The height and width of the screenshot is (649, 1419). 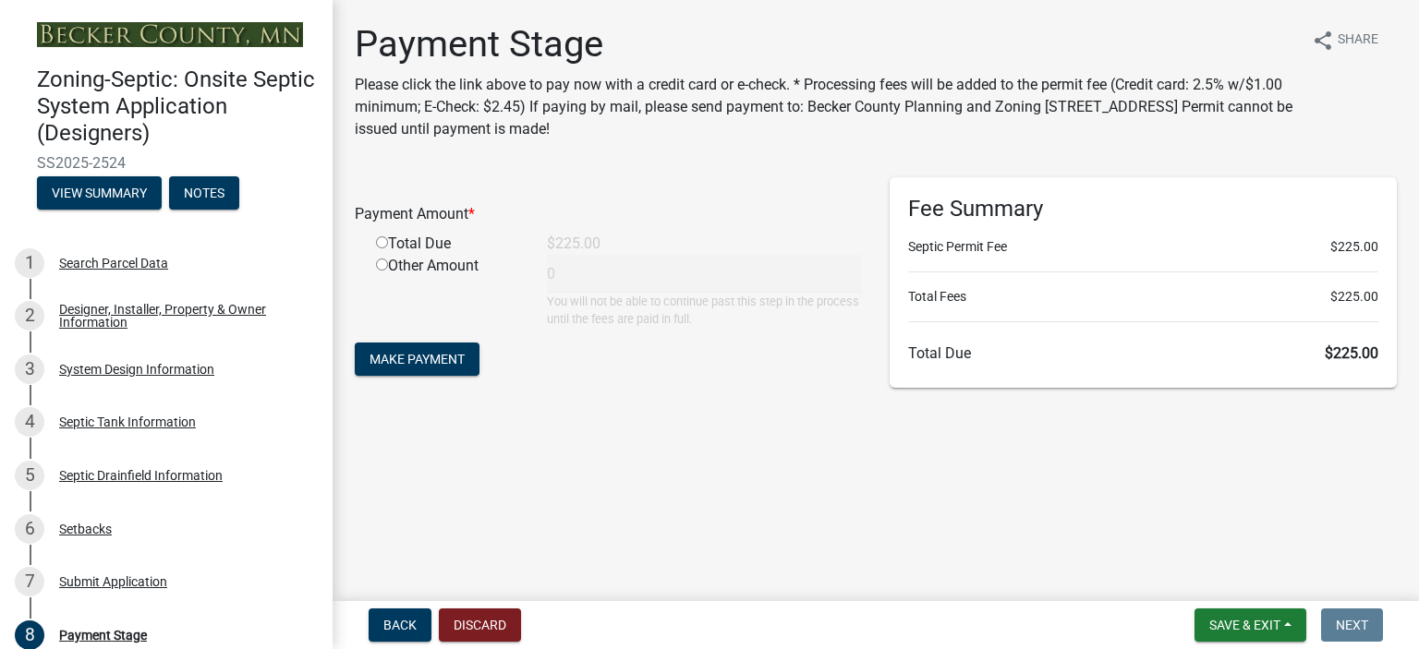 What do you see at coordinates (30, 263) in the screenshot?
I see `div: 1` at bounding box center [30, 263].